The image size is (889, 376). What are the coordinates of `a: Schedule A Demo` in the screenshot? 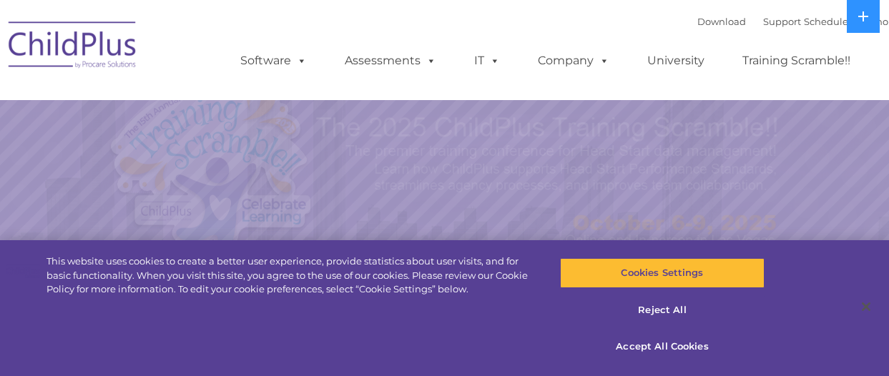 It's located at (846, 21).